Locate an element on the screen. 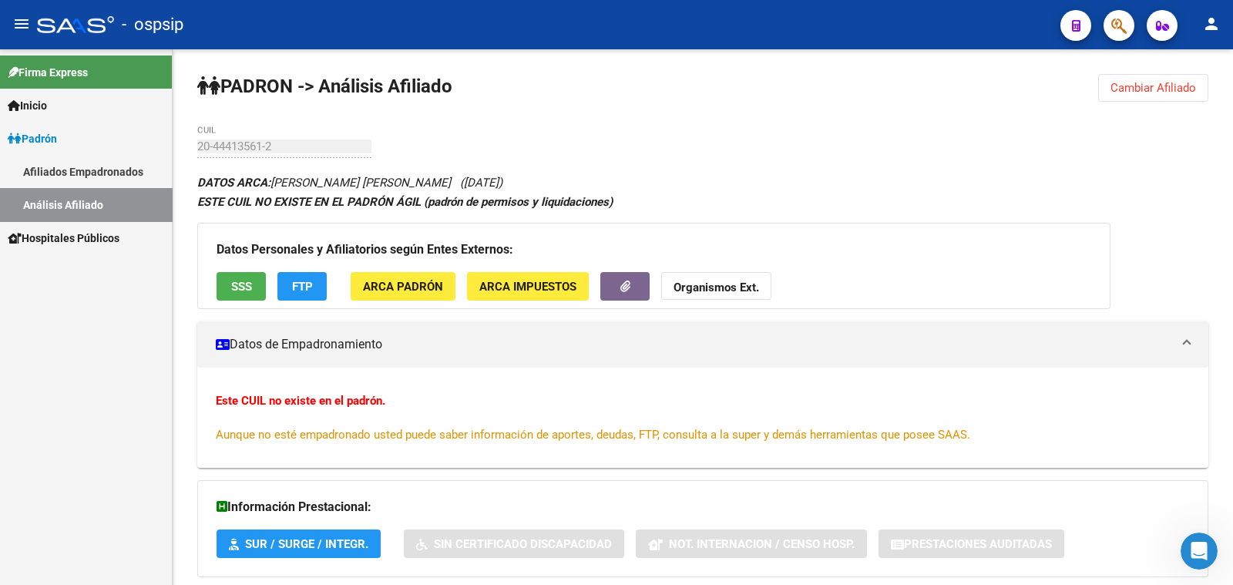  button: ARCA Padrón is located at coordinates (403, 286).